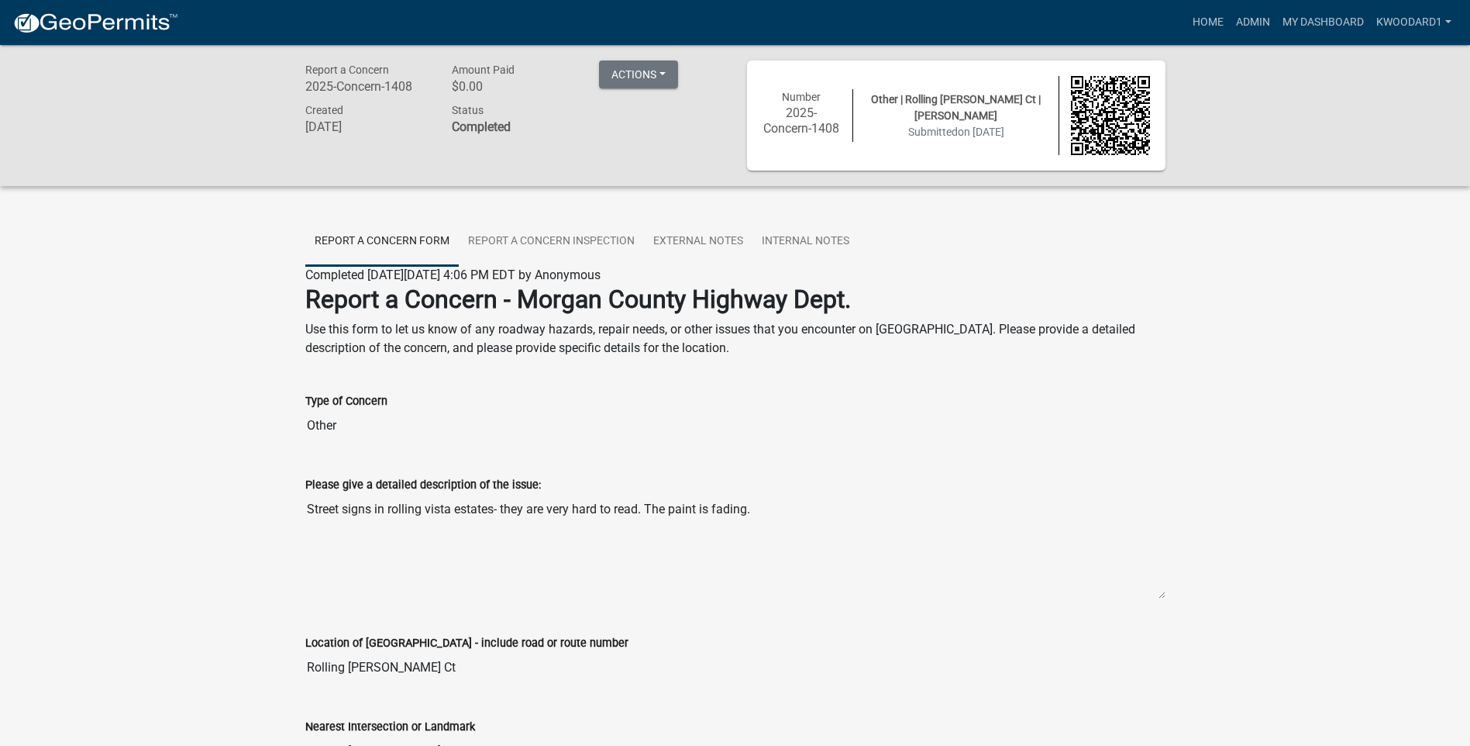 The height and width of the screenshot is (746, 1470). I want to click on a: Internal Notes, so click(805, 242).